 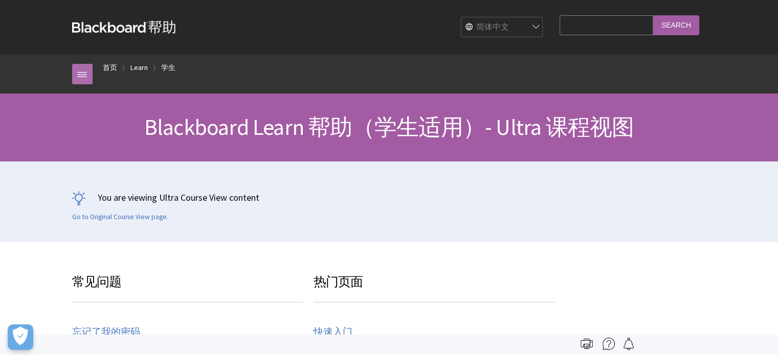 I want to click on img: More help, so click(x=608, y=344).